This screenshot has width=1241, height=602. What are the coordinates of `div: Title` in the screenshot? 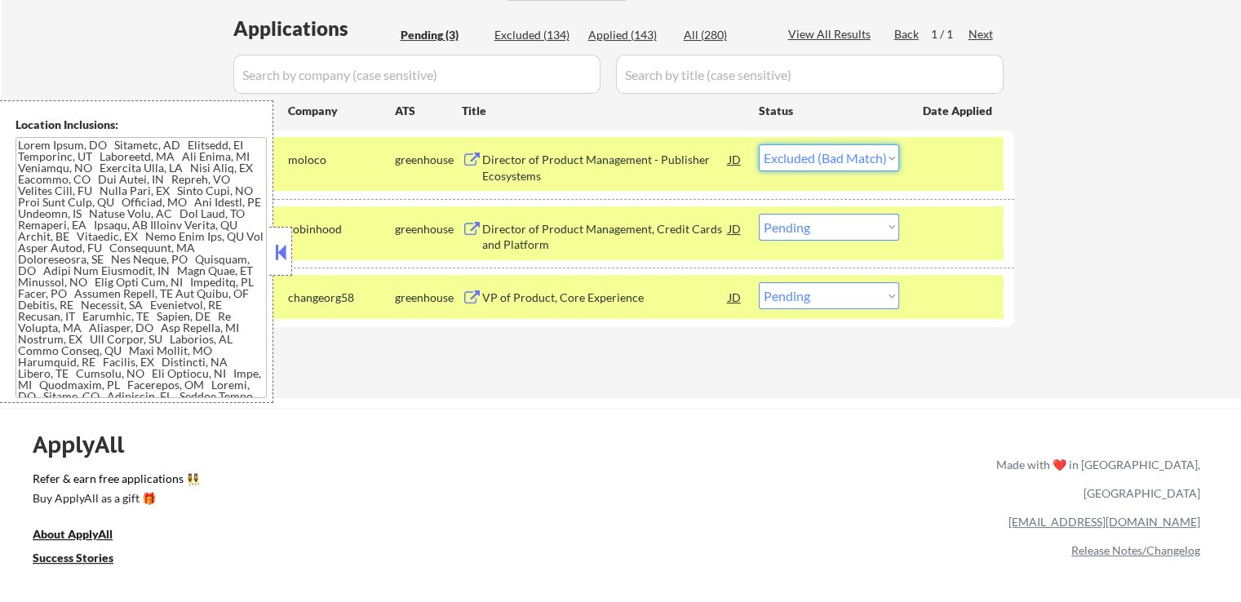 It's located at (602, 111).